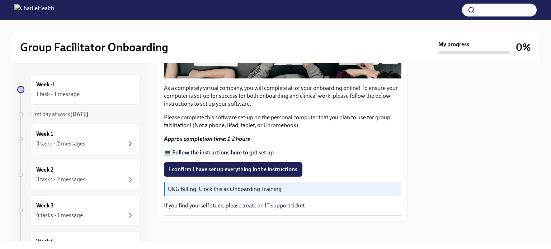  What do you see at coordinates (45, 242) in the screenshot?
I see `h6: Week 4` at bounding box center [45, 242].